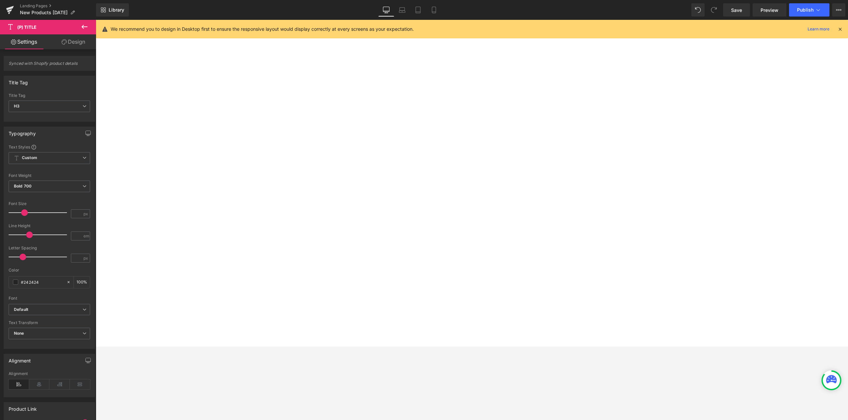  I want to click on a: Laptop, so click(402, 10).